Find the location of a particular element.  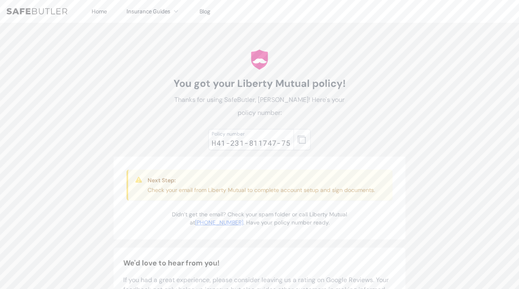

a: Home is located at coordinates (99, 11).